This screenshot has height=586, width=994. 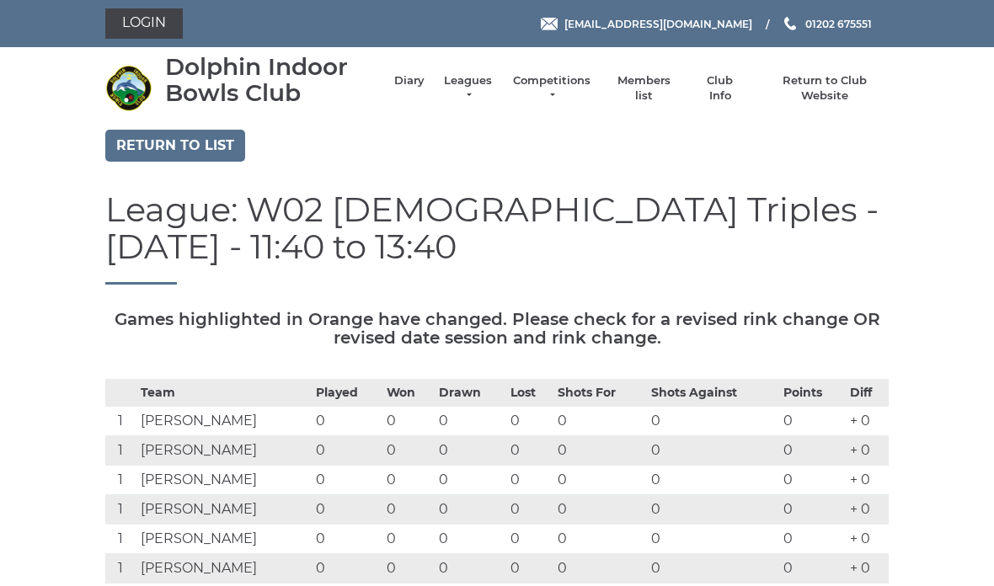 What do you see at coordinates (224, 393) in the screenshot?
I see `th: Team` at bounding box center [224, 393].